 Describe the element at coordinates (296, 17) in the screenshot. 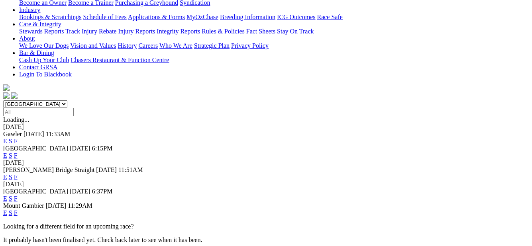

I see `a: ICG Outcomes` at that location.